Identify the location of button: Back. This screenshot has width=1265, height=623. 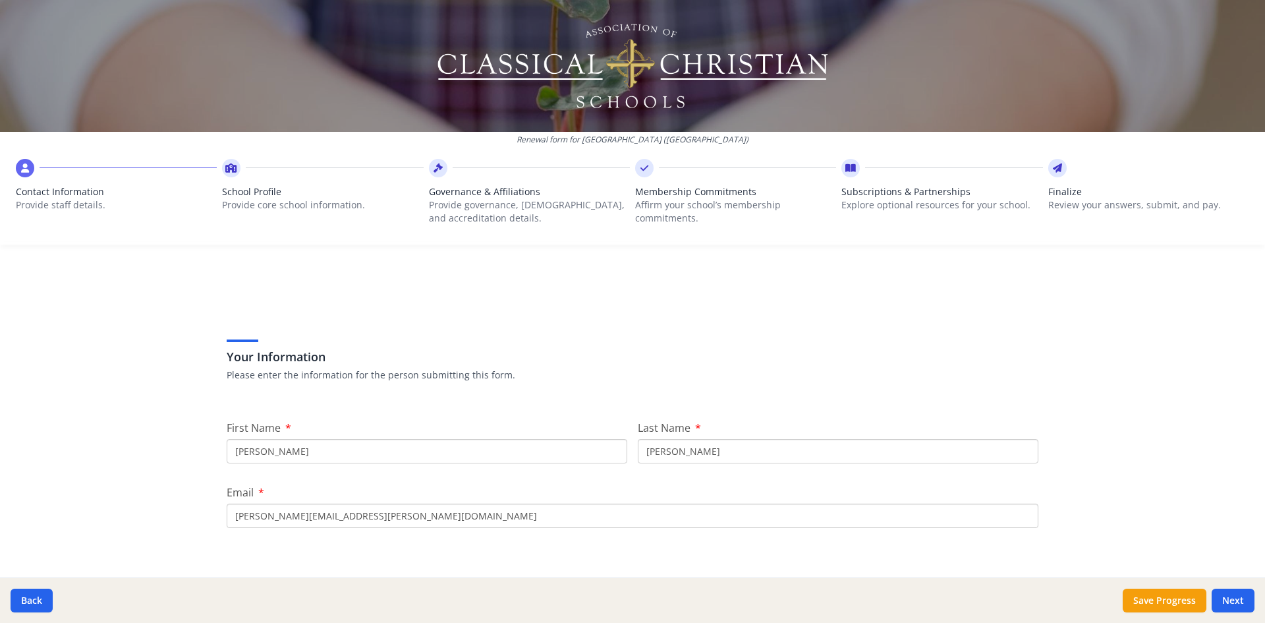
(32, 600).